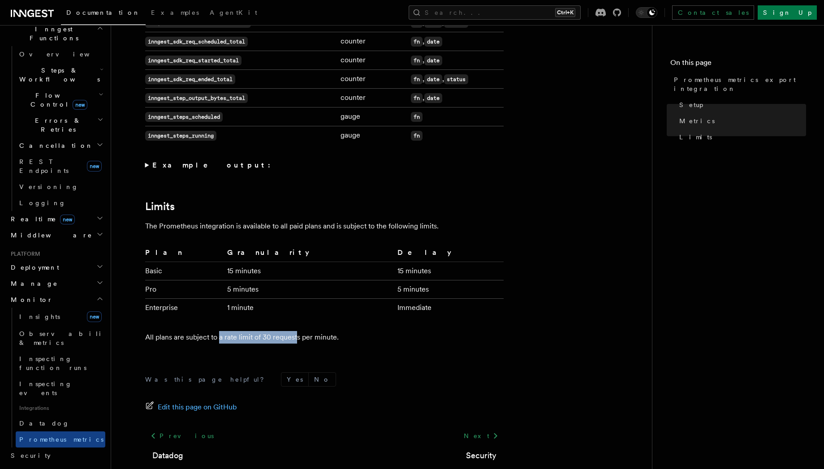 Image resolution: width=824 pixels, height=469 pixels. I want to click on span: Platform, so click(24, 254).